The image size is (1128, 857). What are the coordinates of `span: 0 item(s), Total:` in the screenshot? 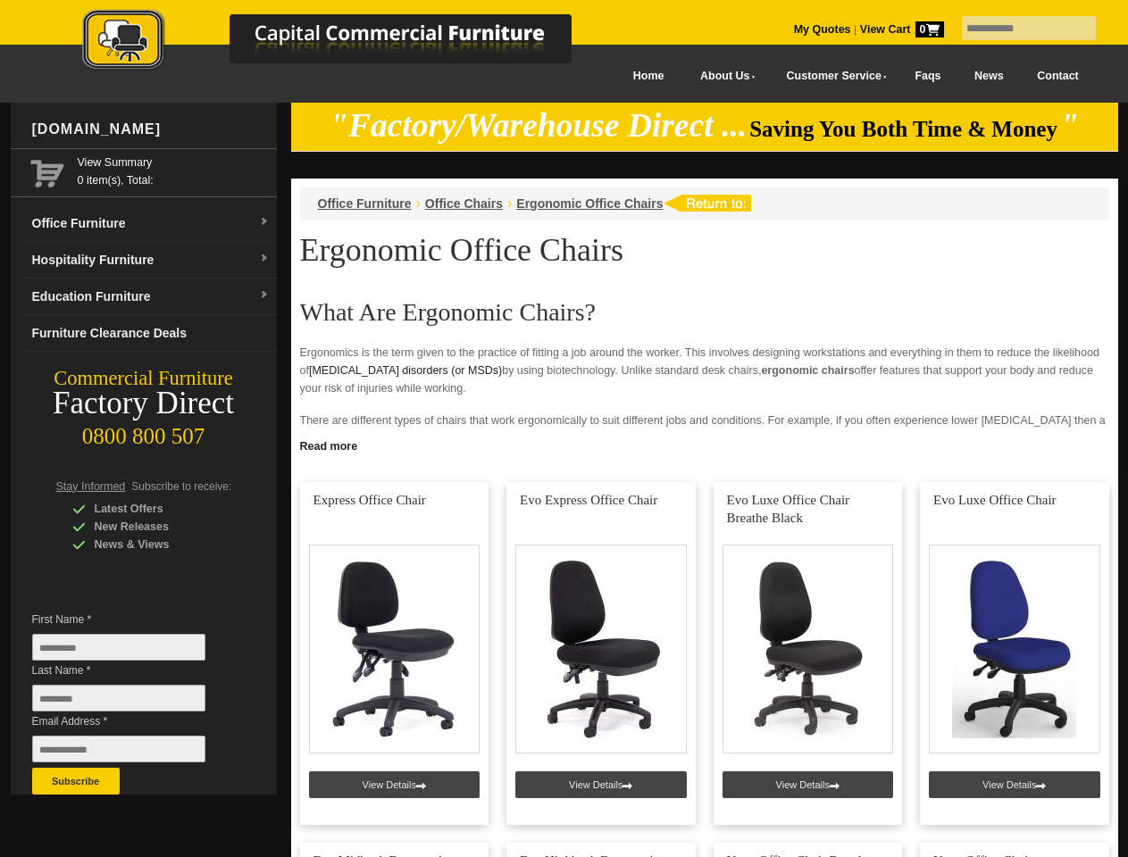 It's located at (173, 170).